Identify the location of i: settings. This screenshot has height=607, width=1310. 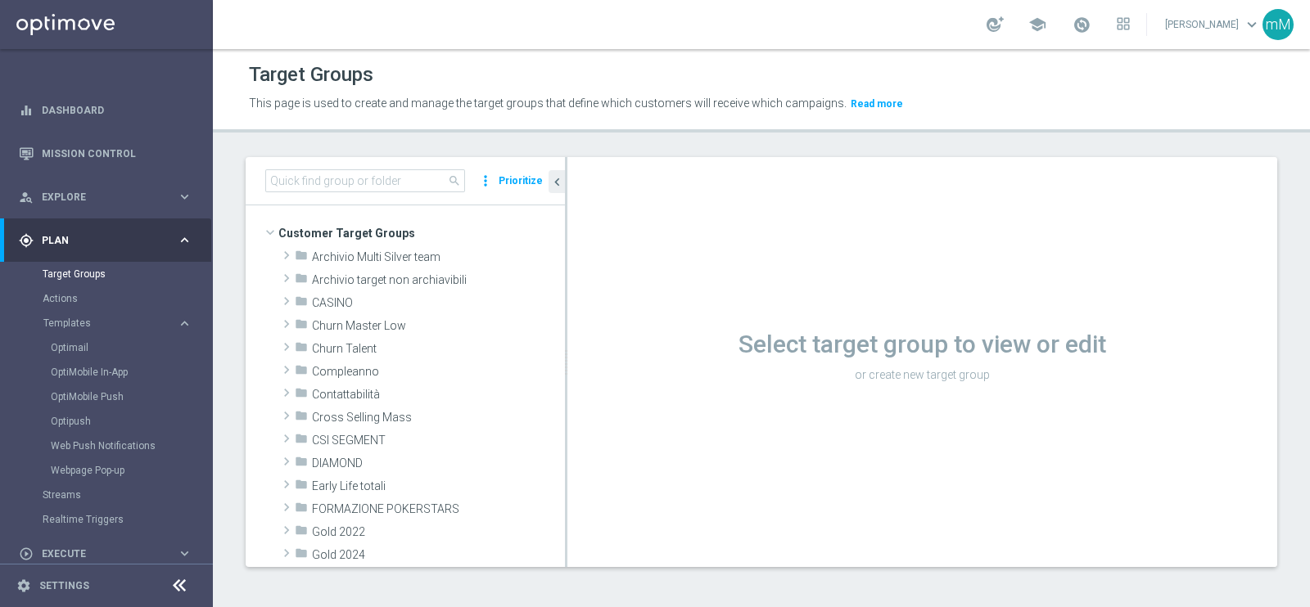
(24, 586).